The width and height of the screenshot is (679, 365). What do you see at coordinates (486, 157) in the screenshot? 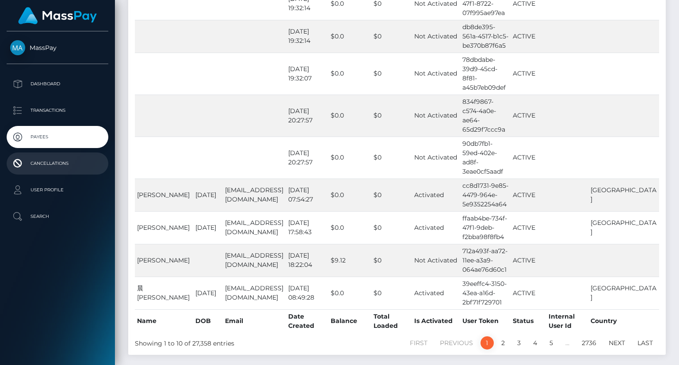
I see `td: 90db7fb1-59ed-402e-ad8f-3eae0cf5aadf` at bounding box center [486, 157].